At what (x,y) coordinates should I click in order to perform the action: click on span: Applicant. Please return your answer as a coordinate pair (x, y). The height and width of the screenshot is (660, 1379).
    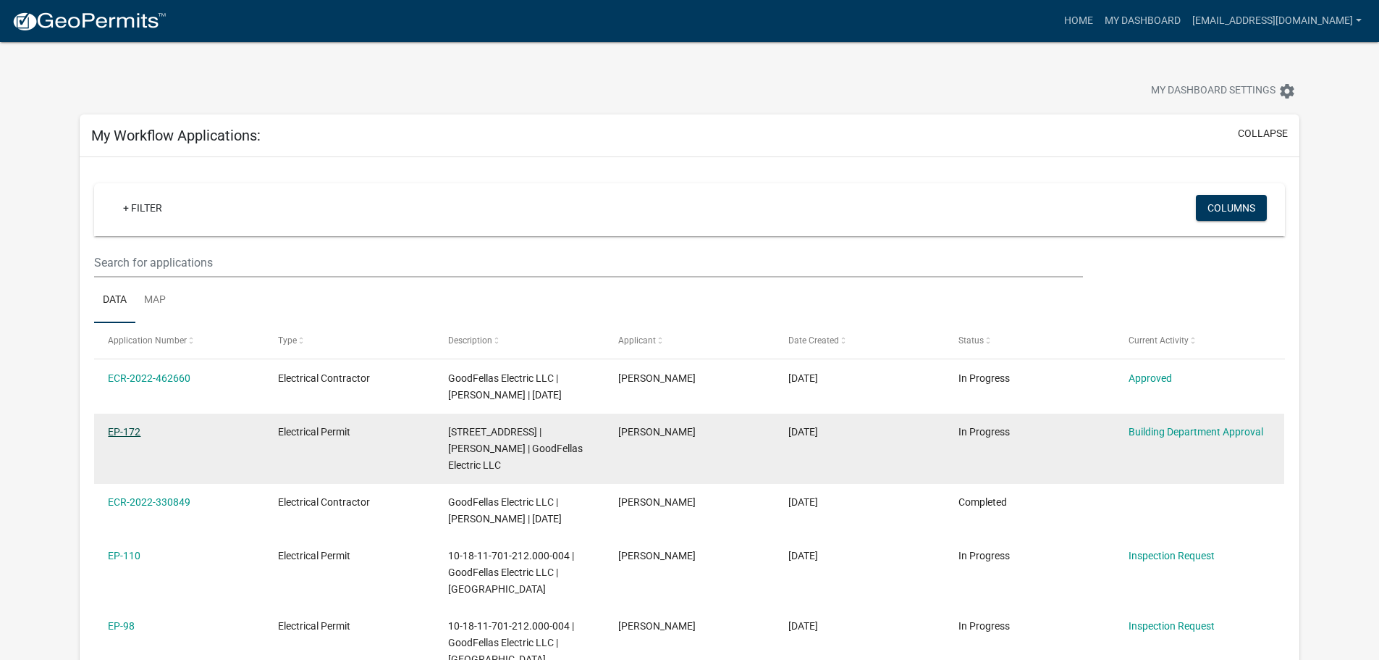
    Looking at the image, I should click on (637, 340).